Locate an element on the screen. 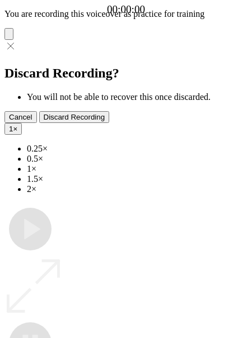  li: 2× is located at coordinates (137, 189).